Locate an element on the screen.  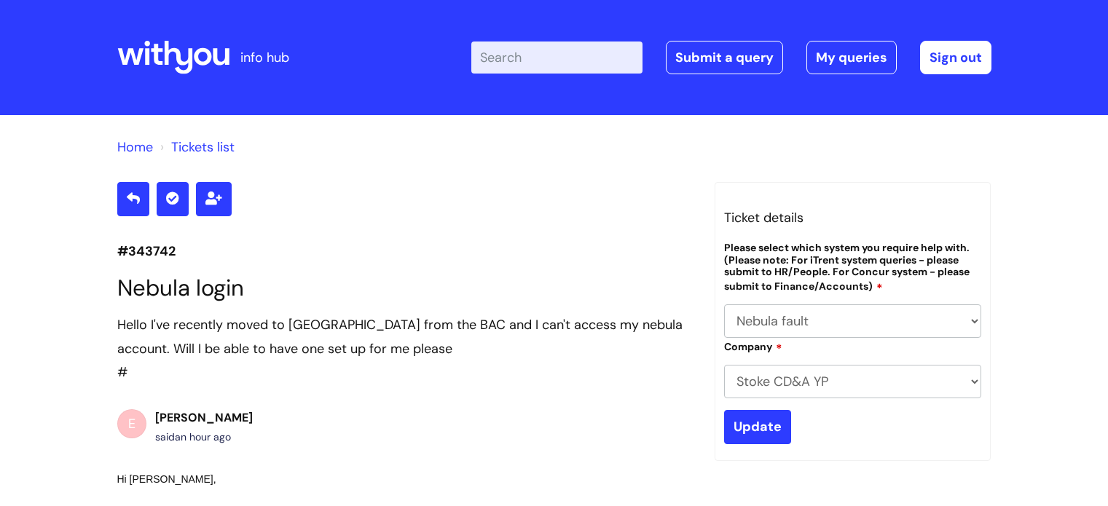
input: Search is located at coordinates (556, 58).